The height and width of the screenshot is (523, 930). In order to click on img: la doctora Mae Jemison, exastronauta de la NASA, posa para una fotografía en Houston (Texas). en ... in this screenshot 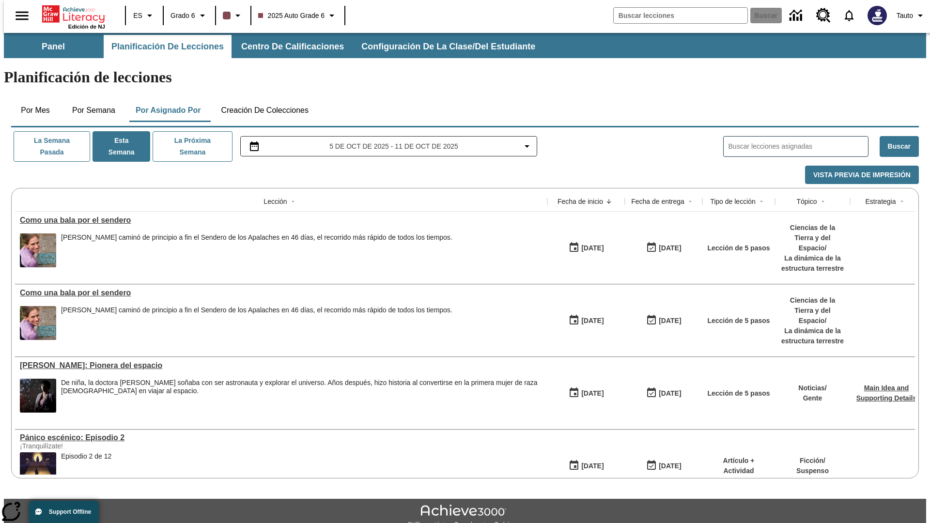, I will do `click(38, 396)`.